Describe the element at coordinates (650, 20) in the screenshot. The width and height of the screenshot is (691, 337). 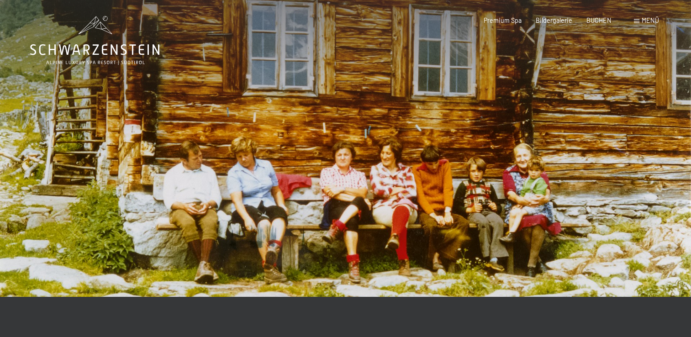
I see `span: Menü` at that location.